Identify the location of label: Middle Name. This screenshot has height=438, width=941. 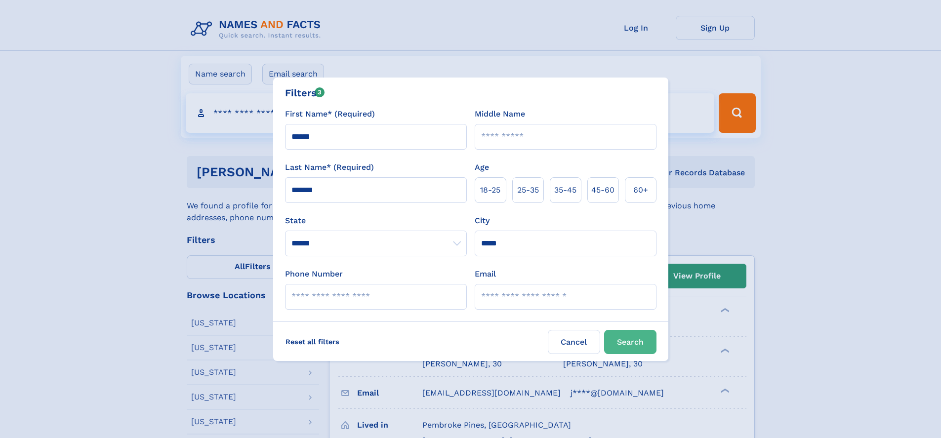
(500, 114).